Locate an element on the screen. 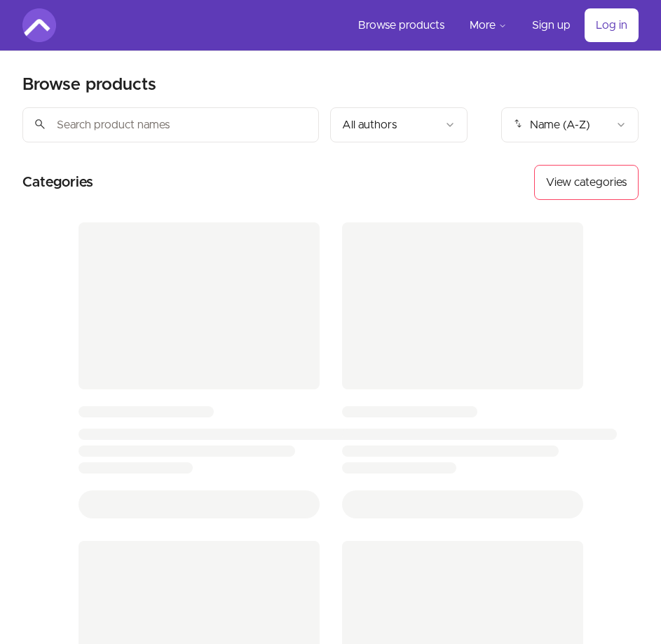  nav: Main is located at coordinates (493, 25).